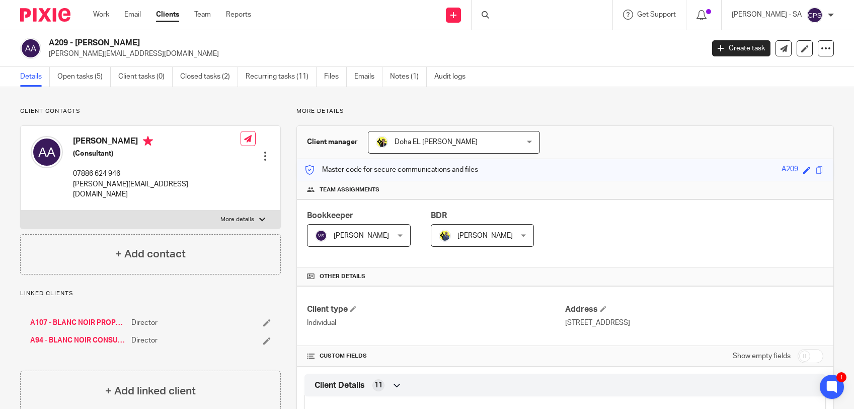 This screenshot has width=854, height=409. I want to click on a: Reports, so click(239, 15).